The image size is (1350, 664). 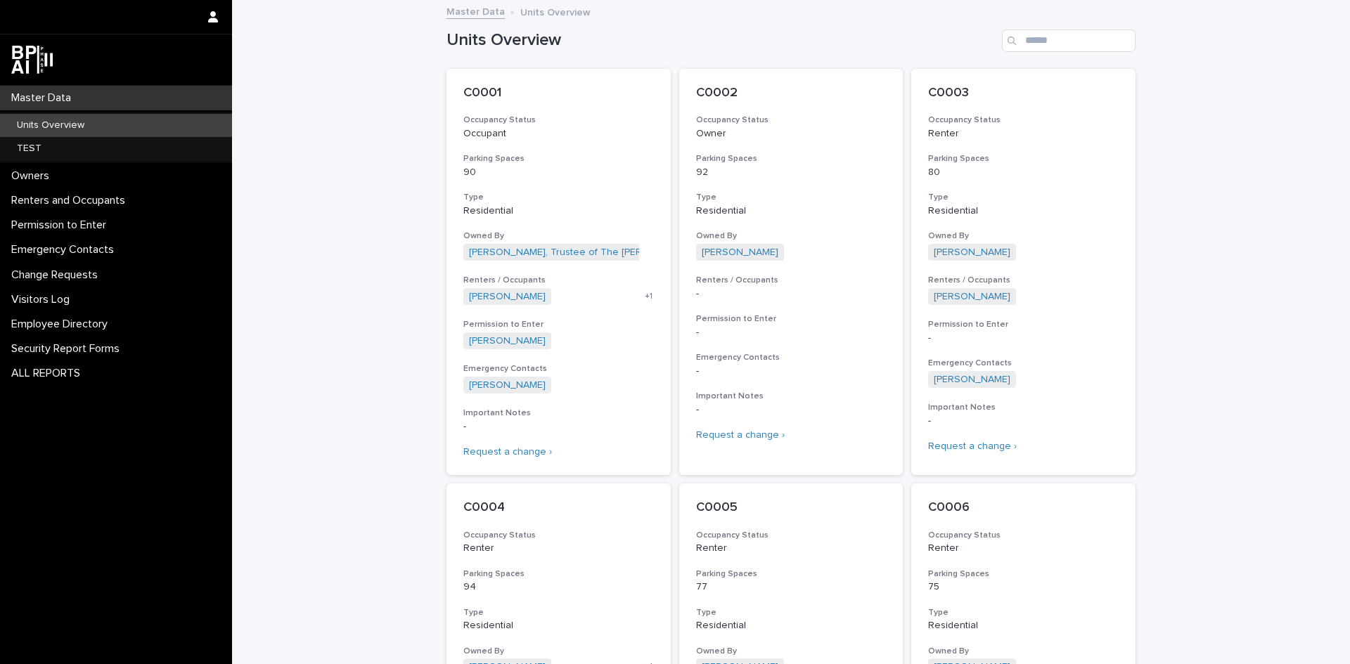 I want to click on p: Emergency Contacts, so click(x=65, y=250).